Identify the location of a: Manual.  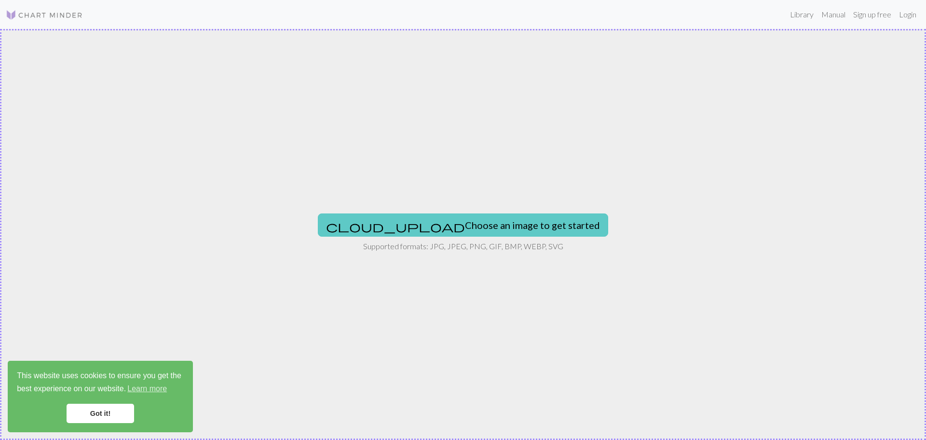
(834, 14).